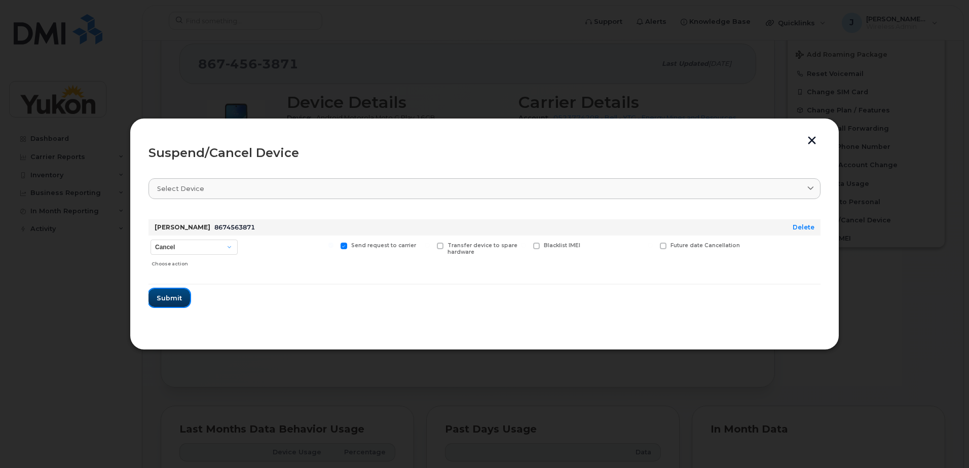 The image size is (969, 468). I want to click on span: Blacklist IMEI, so click(562, 245).